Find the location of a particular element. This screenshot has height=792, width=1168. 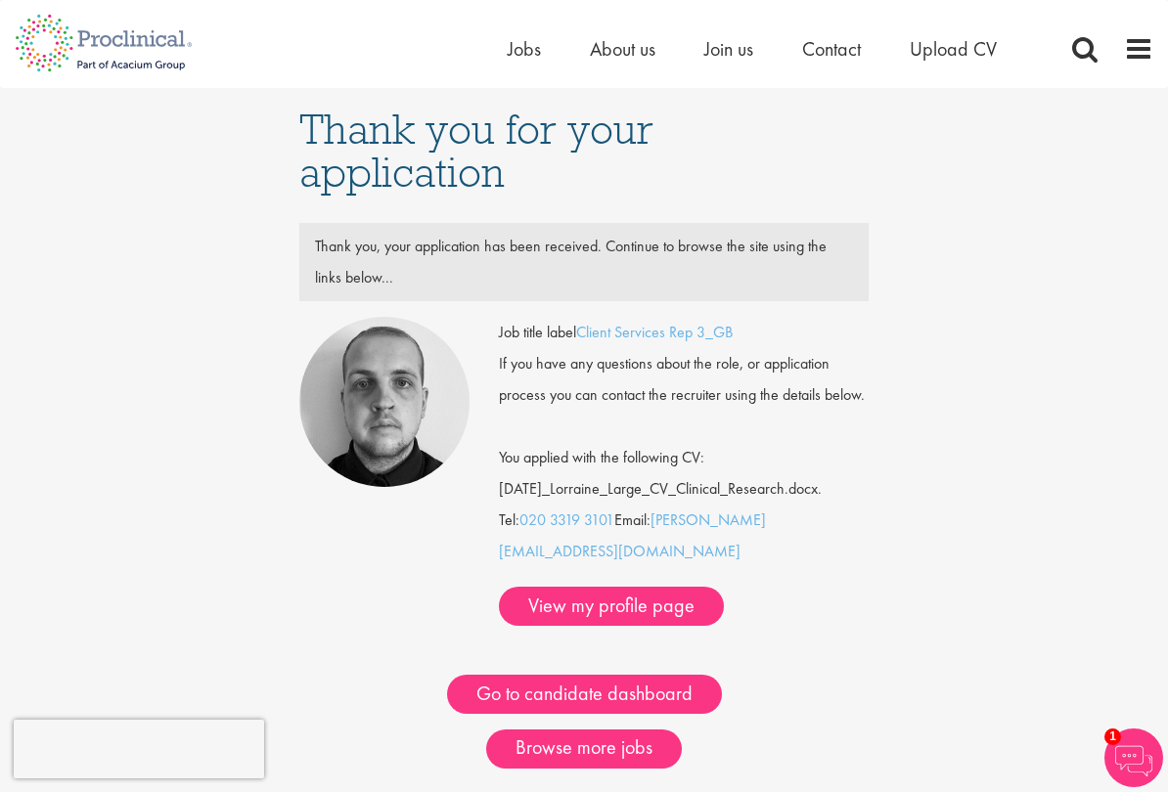

a: Contact is located at coordinates (831, 49).